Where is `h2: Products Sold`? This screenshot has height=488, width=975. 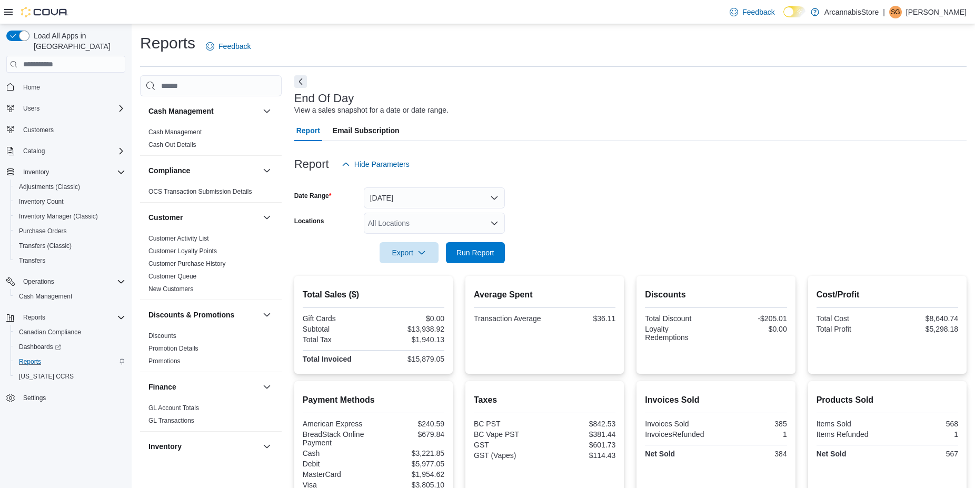 h2: Products Sold is located at coordinates (887, 400).